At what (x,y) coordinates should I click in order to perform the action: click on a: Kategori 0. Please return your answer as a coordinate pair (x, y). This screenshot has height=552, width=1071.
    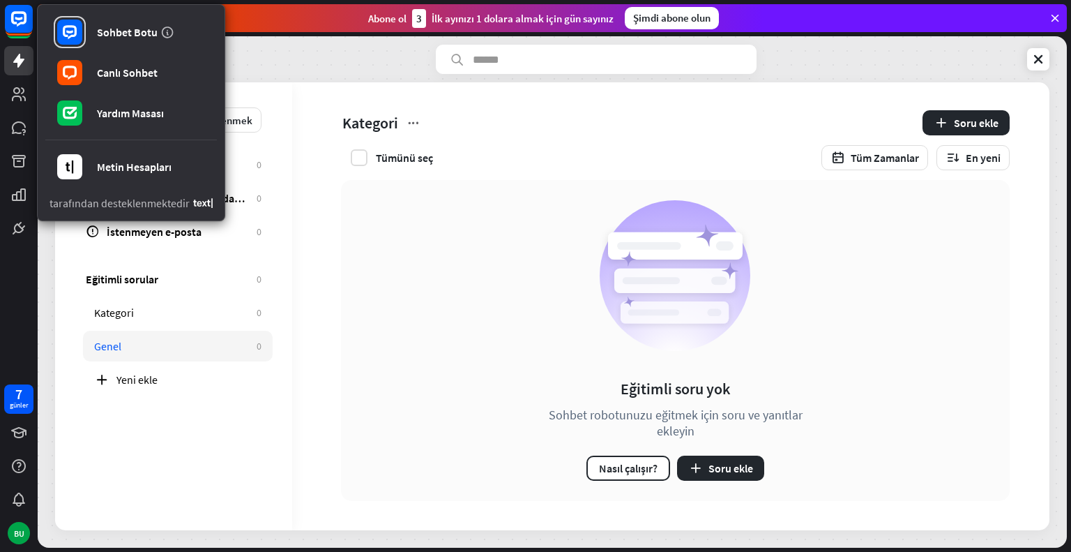
    Looking at the image, I should click on (178, 312).